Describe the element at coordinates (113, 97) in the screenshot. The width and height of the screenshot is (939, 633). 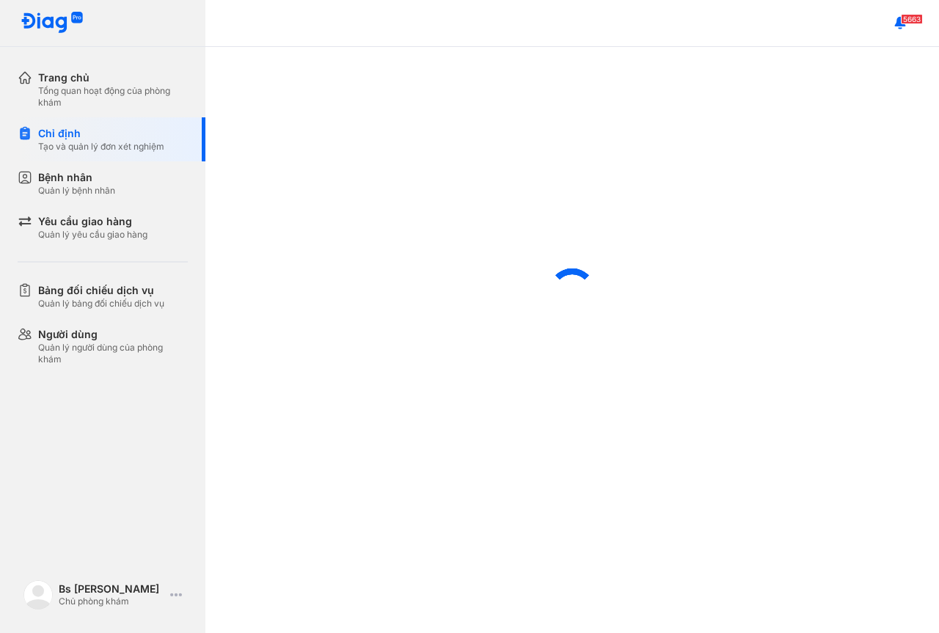
I see `div: Tổng quan hoạt động của phòng khám` at that location.